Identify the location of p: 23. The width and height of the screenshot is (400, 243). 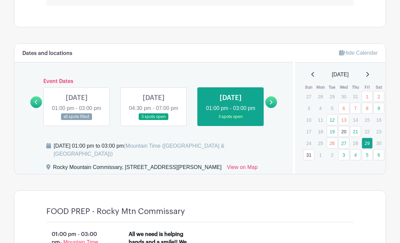
(379, 131).